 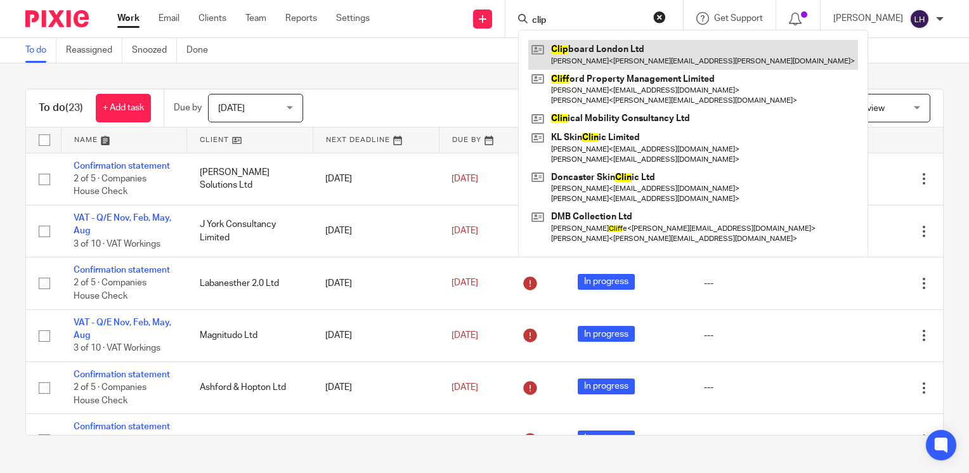 What do you see at coordinates (123, 108) in the screenshot?
I see `a: + Add task` at bounding box center [123, 108].